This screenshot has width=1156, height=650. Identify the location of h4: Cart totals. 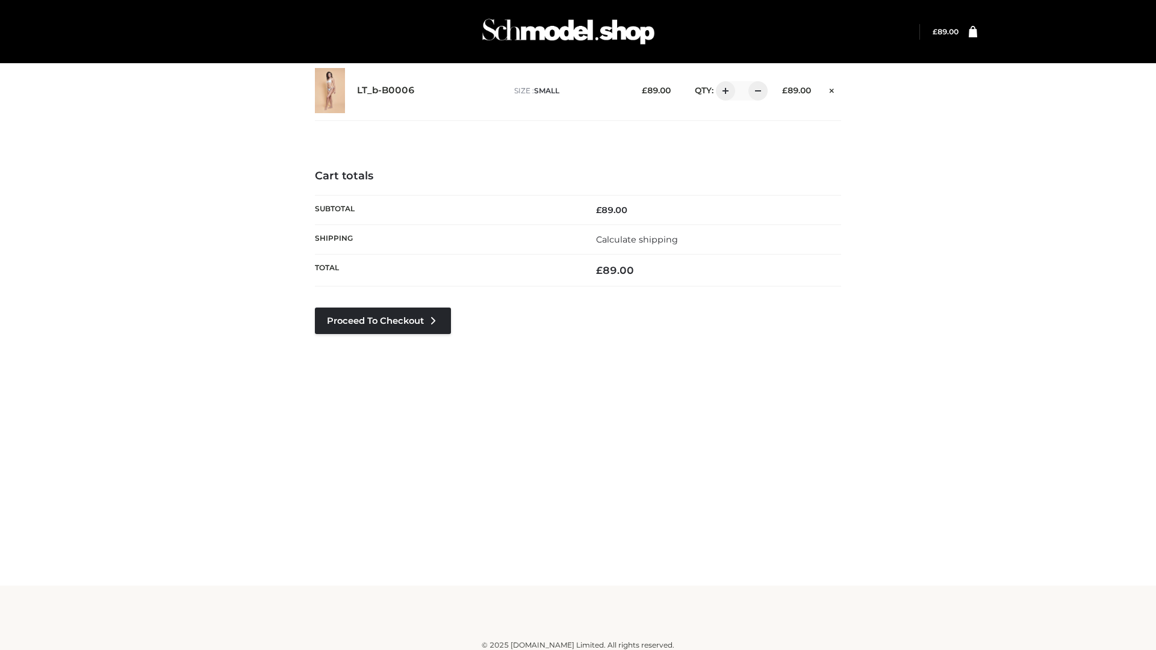
(578, 176).